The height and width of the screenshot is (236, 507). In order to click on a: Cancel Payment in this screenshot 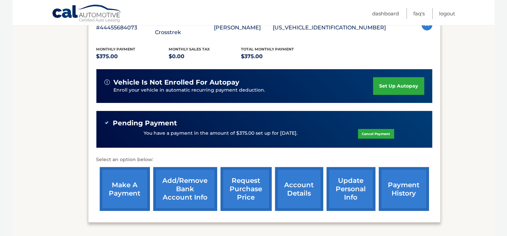, I will do `click(376, 134)`.